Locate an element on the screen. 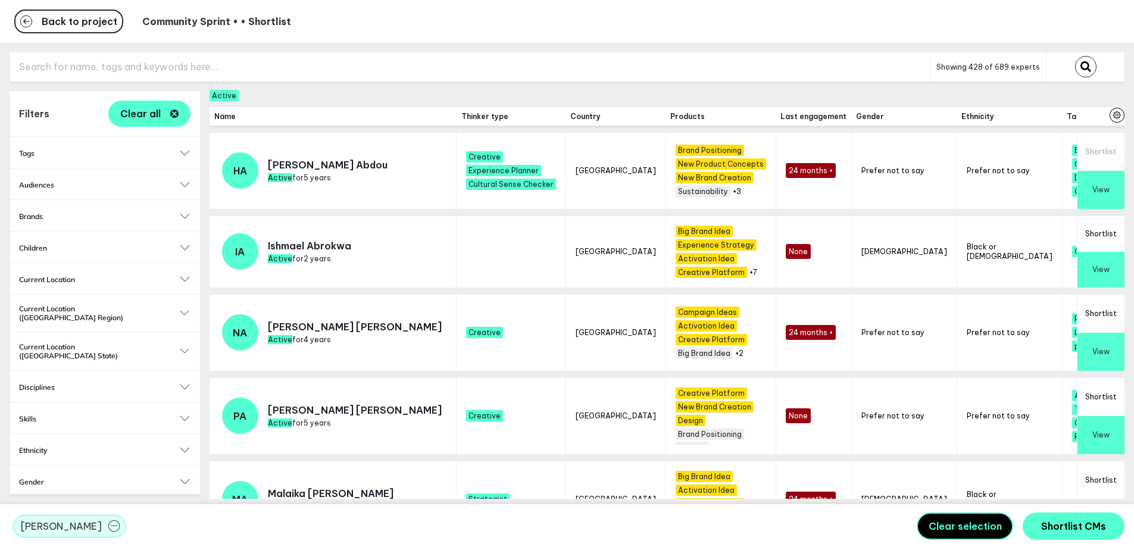 Image resolution: width=1134 pixels, height=547 pixels. span: New Product Concepts is located at coordinates (721, 164).